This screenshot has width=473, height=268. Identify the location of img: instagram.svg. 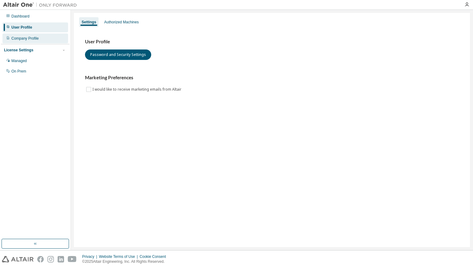
(50, 259).